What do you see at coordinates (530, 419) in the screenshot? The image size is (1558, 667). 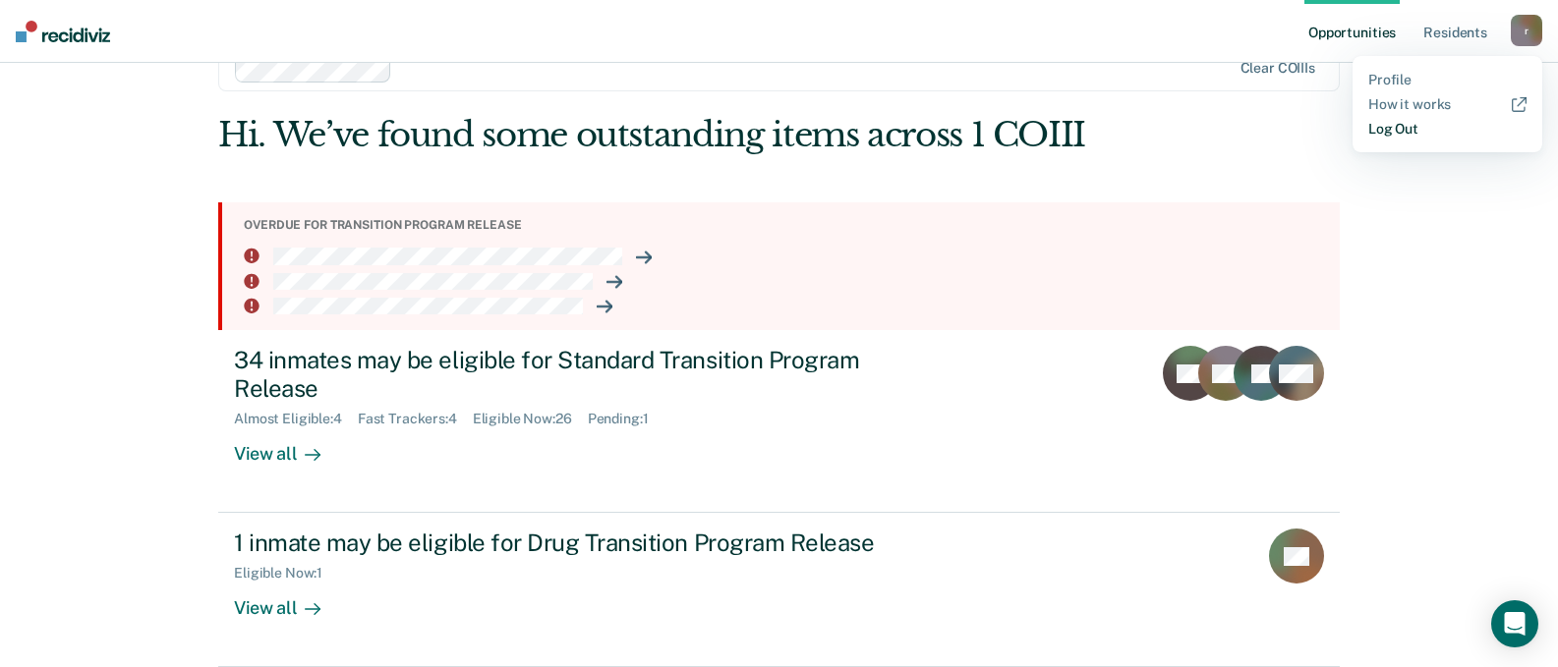 I see `div: Eligible Now : 26` at bounding box center [530, 419].